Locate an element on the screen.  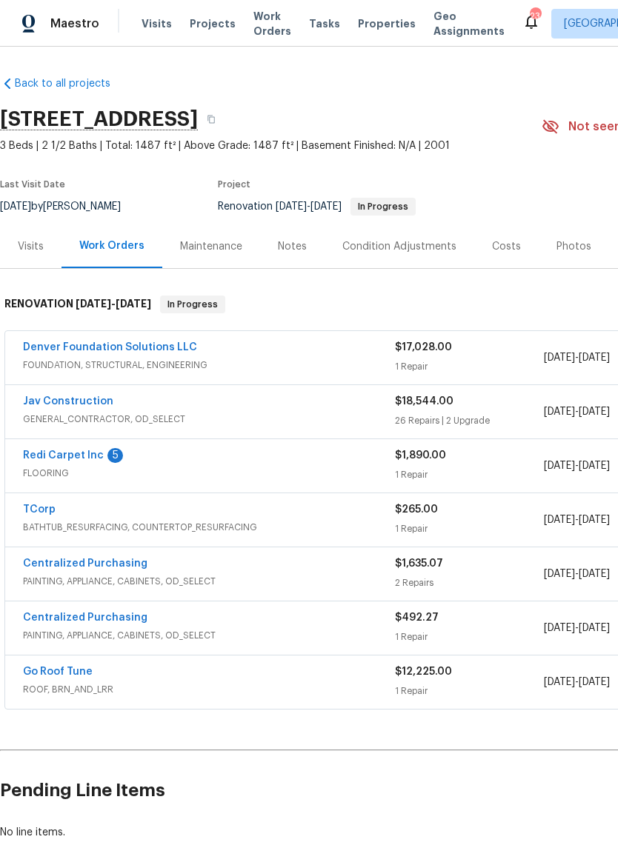
div: Notes is located at coordinates (292, 247).